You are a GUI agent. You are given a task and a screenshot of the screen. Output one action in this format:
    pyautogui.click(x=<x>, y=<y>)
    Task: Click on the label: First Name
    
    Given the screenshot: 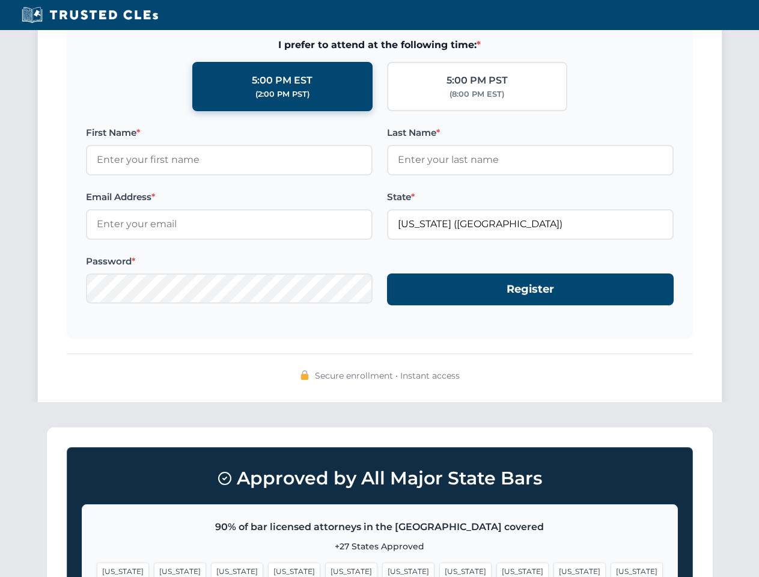 What is the action you would take?
    pyautogui.click(x=229, y=133)
    